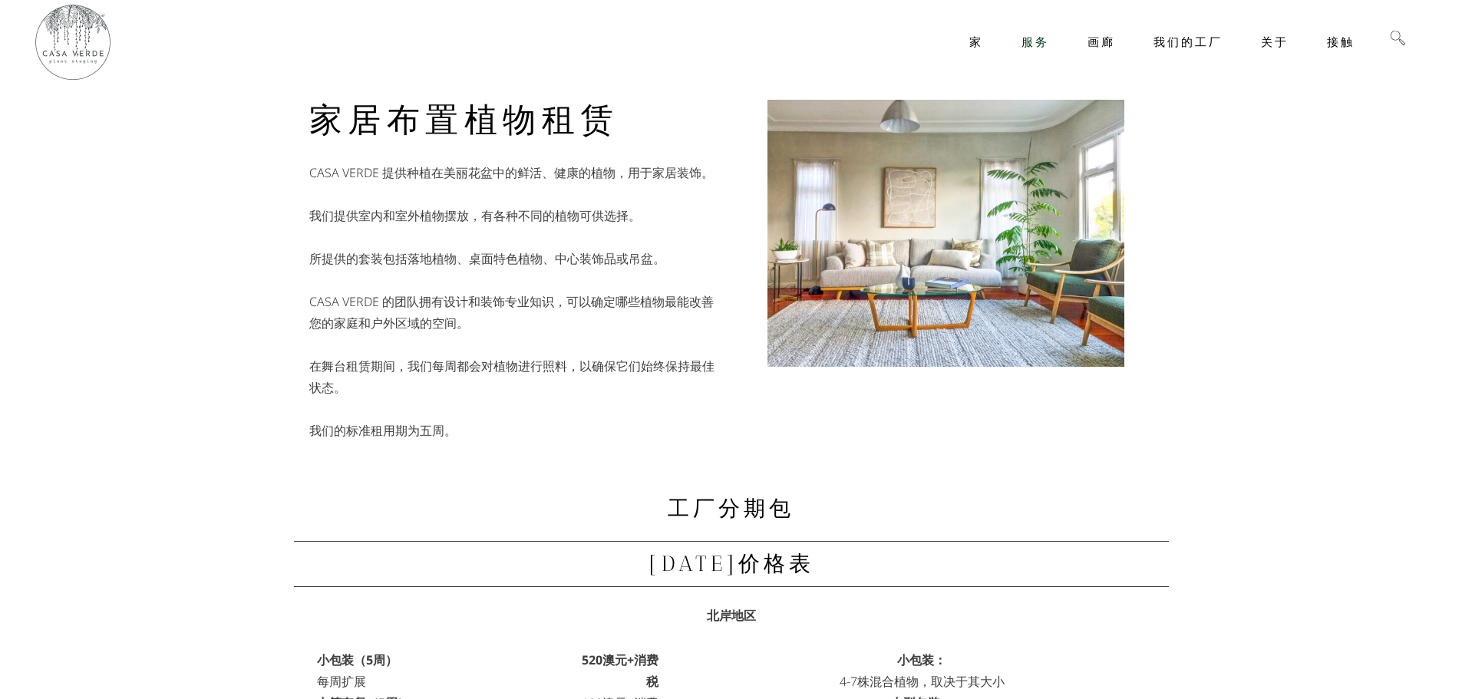  What do you see at coordinates (487, 259) in the screenshot?
I see `font: 所提供的套装包括落地植物、桌面特色植物、中心装饰品或吊盆。` at bounding box center [487, 259].